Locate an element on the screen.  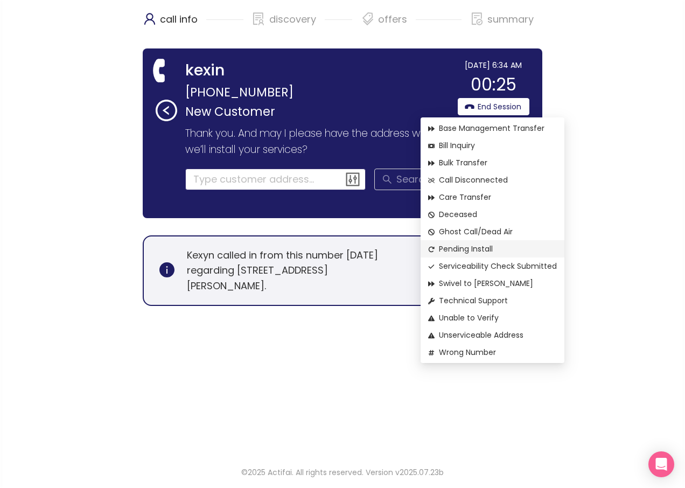
span: file-done is located at coordinates (477, 19).